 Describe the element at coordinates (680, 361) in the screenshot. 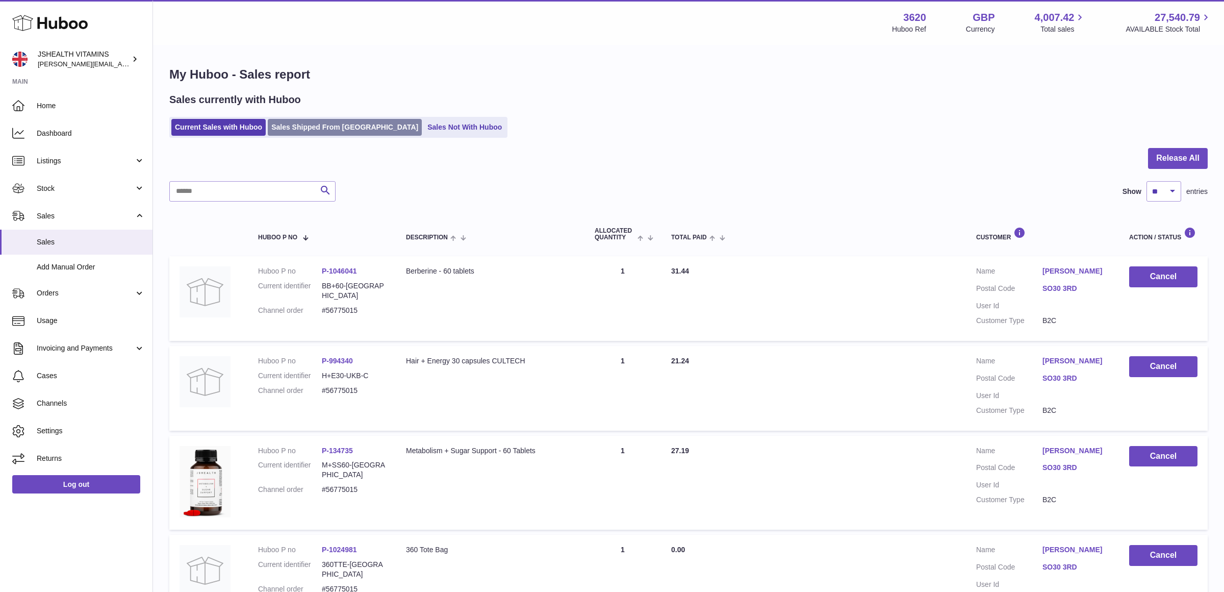

I see `span: 21.24` at that location.